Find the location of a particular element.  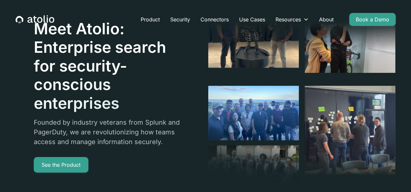

h1: Meet Atolio: Enterprise search for security-conscious enterprises is located at coordinates (109, 66).